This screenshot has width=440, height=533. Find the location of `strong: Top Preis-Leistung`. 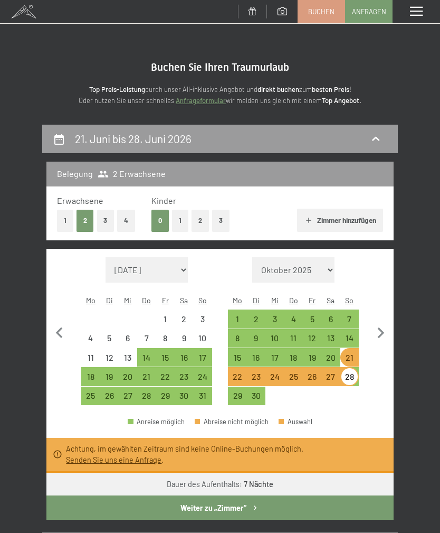

strong: Top Preis-Leistung is located at coordinates (117, 89).